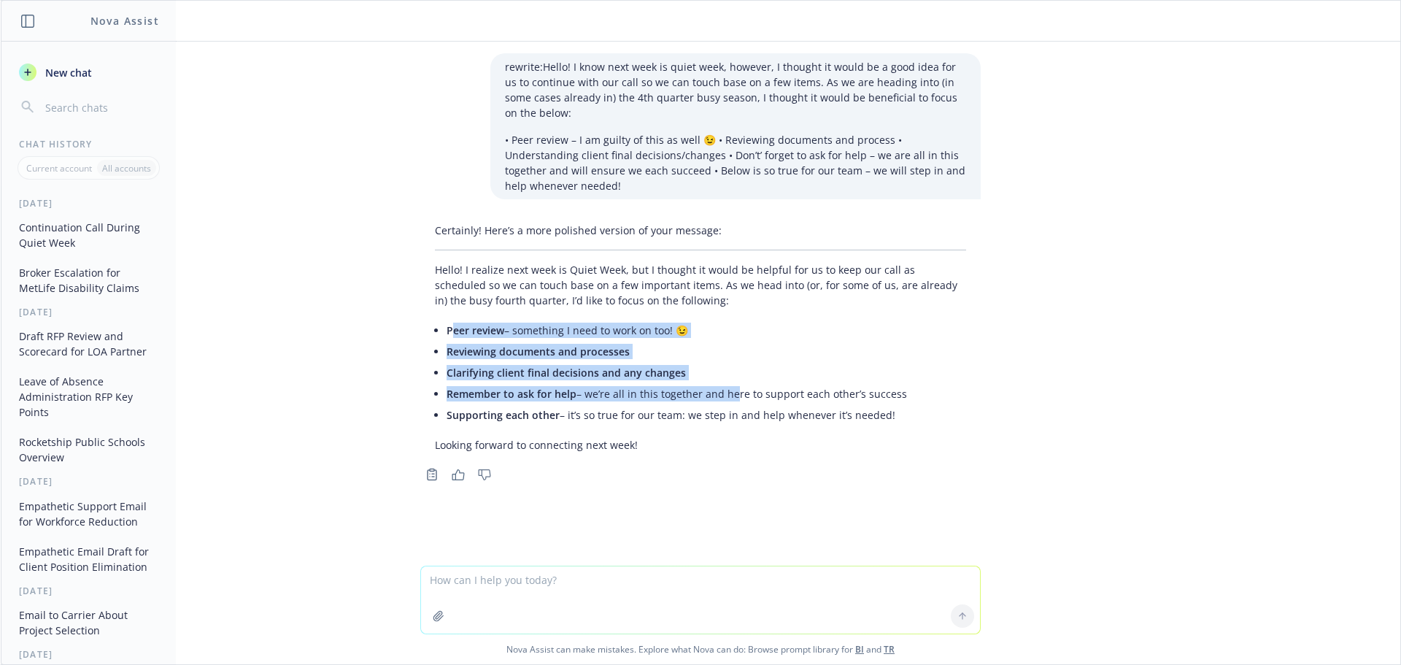 Image resolution: width=1401 pixels, height=665 pixels. Describe the element at coordinates (88, 396) in the screenshot. I see `button: Leave of Absence Administration RFP Key Points` at that location.